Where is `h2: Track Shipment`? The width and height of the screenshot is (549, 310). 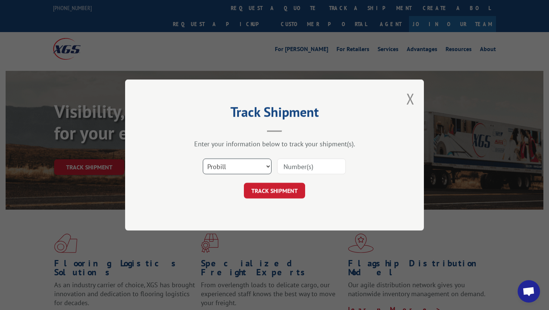
h2: Track Shipment is located at coordinates (274, 114).